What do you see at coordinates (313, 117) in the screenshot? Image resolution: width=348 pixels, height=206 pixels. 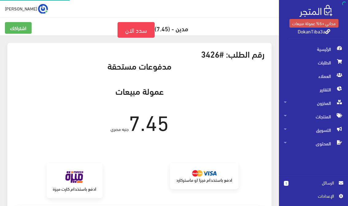 I see `a: المنتجات` at bounding box center [313, 117].